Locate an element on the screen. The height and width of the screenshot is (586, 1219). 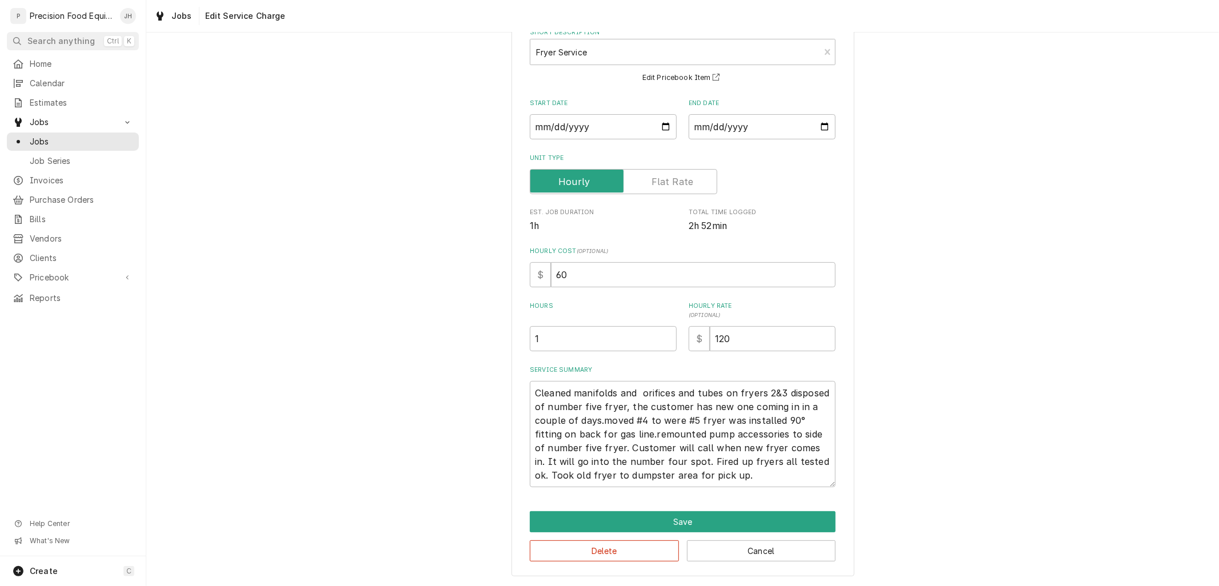
label: End Date is located at coordinates (762, 103).